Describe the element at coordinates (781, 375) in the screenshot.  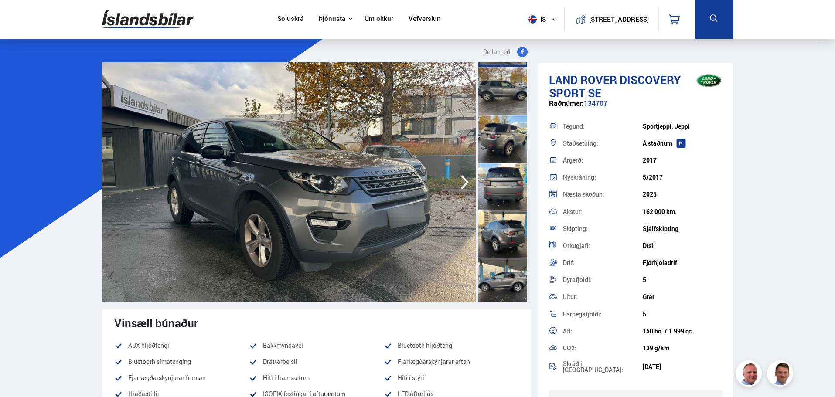
I see `img: FbJEzSuNWCJXmdc-.webp` at that location.